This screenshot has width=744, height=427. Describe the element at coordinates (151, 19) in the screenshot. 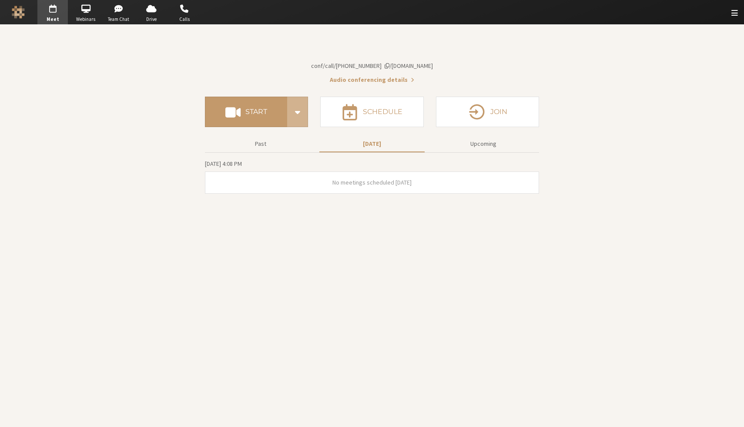

I see `span: Drive` at that location.